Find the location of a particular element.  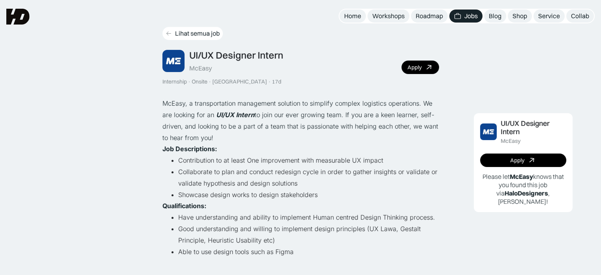

div: Collab is located at coordinates (580, 16).